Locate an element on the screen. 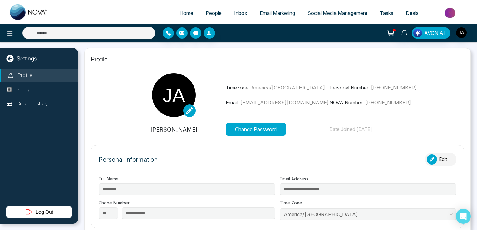 This screenshot has height=230, width=477. a: Deals is located at coordinates (412, 13).